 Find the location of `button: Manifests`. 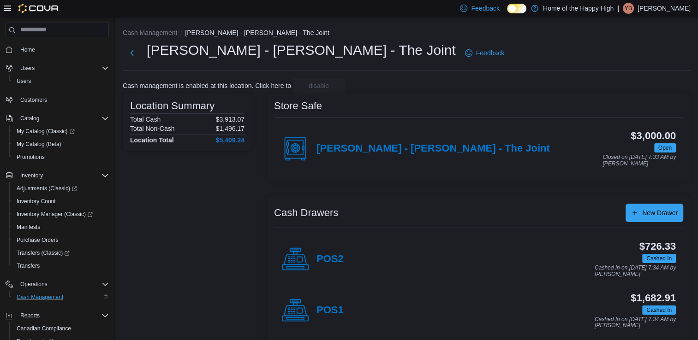

button: Manifests is located at coordinates (61, 227).